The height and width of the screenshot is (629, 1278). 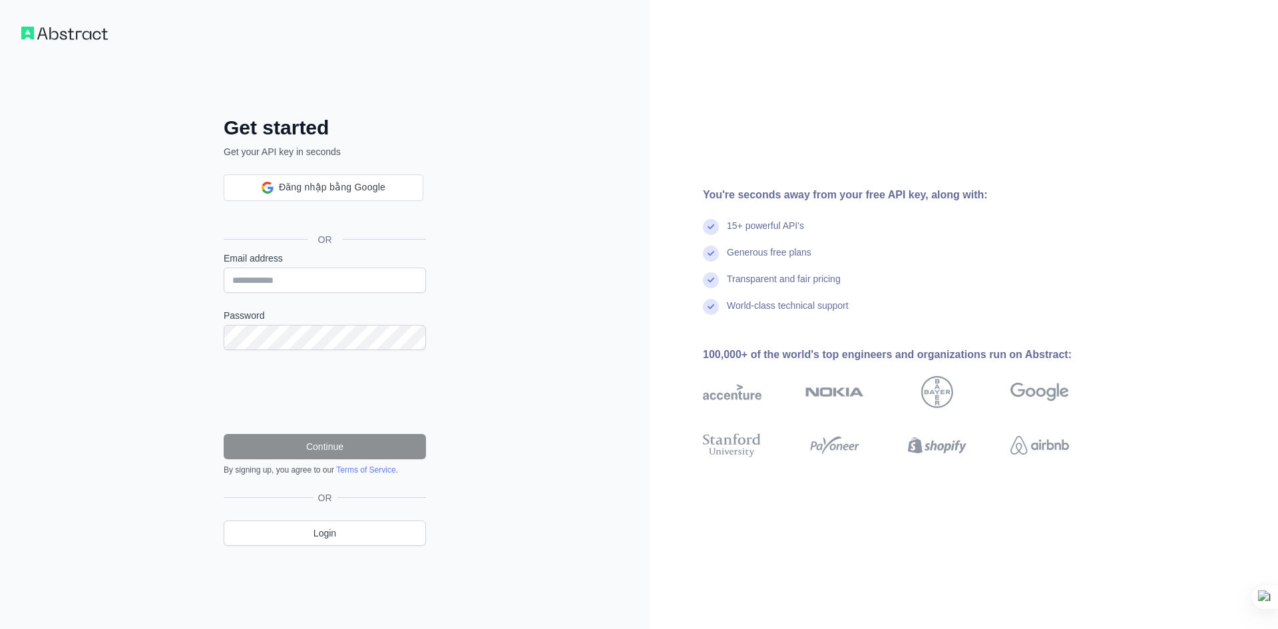 I want to click on img: Workflow, so click(x=65, y=33).